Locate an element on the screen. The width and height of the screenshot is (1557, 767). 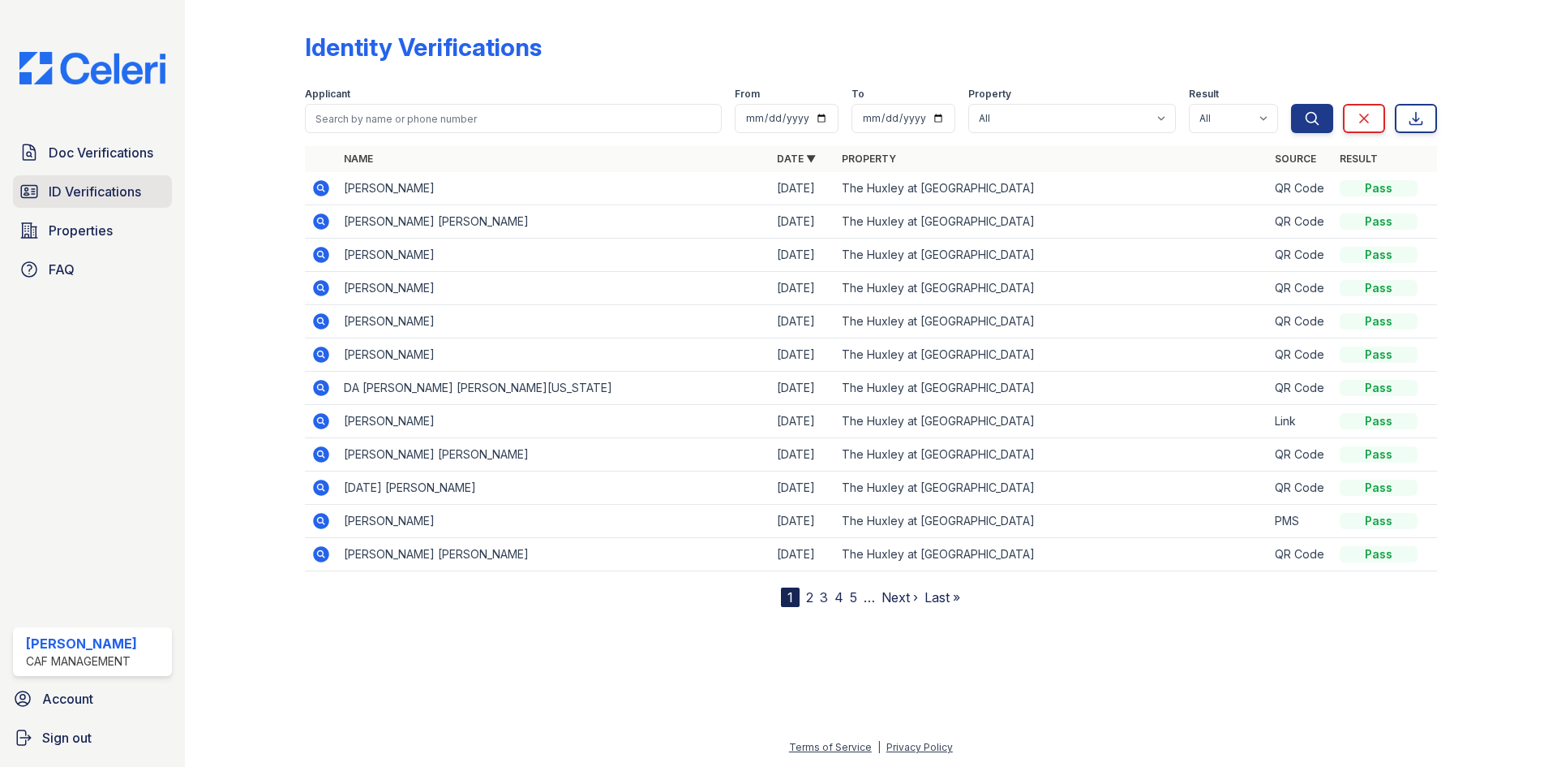
label: From is located at coordinates (747, 94).